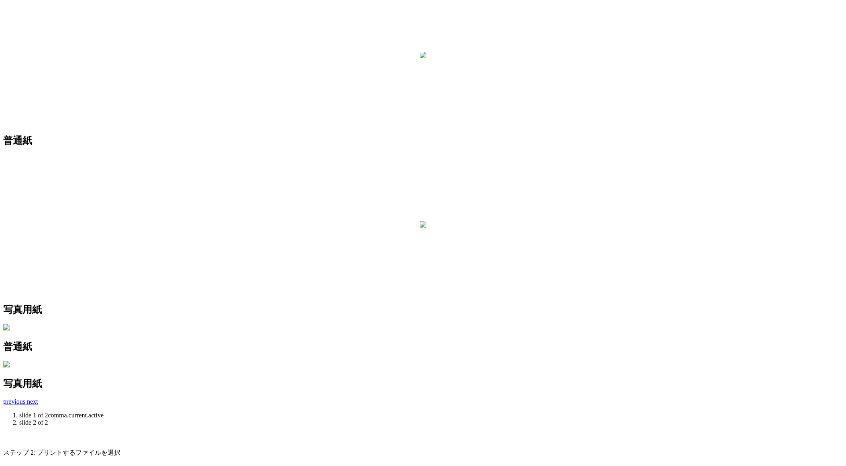 Image resolution: width=846 pixels, height=466 pixels. What do you see at coordinates (14, 401) in the screenshot?
I see `span: previous` at bounding box center [14, 401].